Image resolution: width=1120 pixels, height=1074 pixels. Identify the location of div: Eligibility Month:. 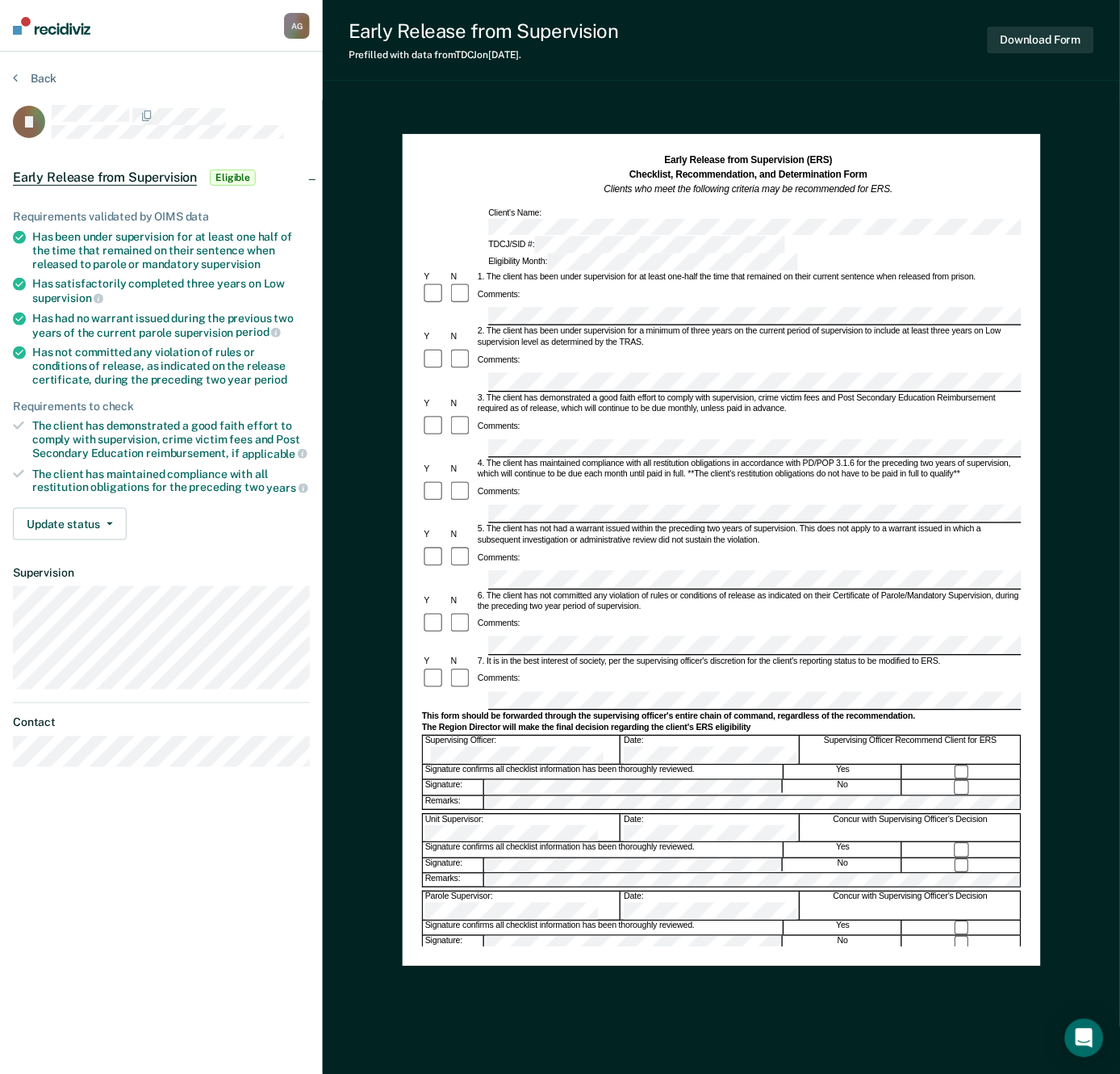
(643, 262).